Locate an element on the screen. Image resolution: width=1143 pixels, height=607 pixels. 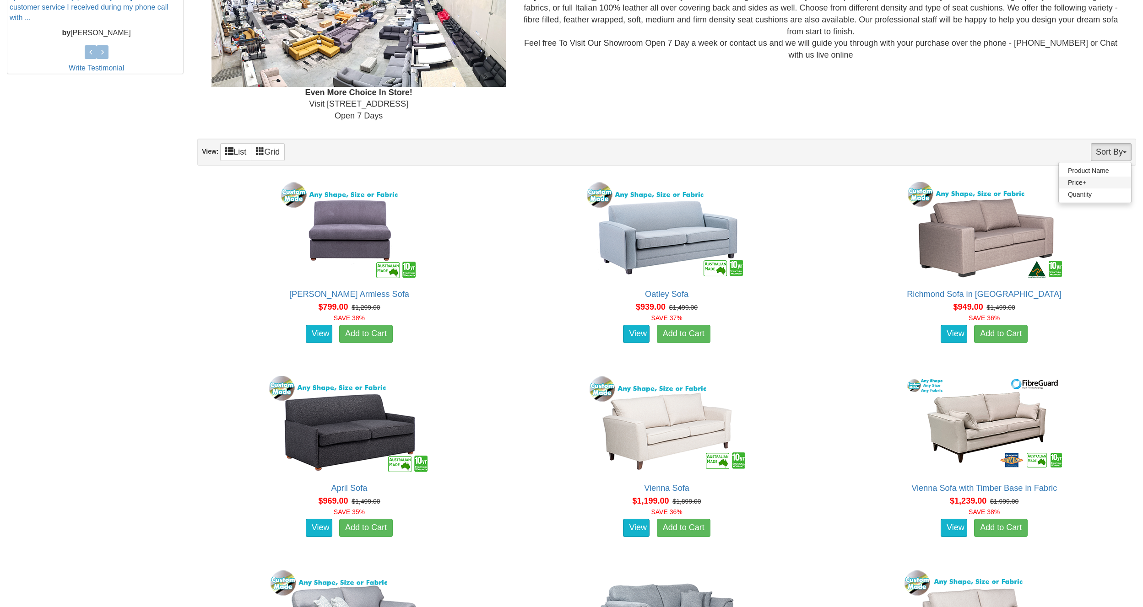
a: Quantity is located at coordinates (1095, 195).